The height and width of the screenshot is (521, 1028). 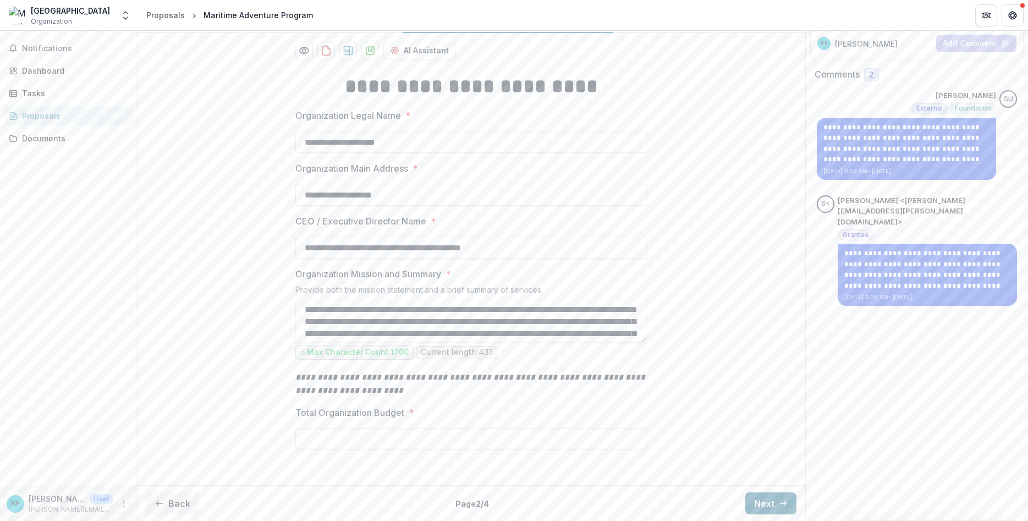 What do you see at coordinates (472, 503) in the screenshot?
I see `p: Page 2 / 4` at bounding box center [472, 503].